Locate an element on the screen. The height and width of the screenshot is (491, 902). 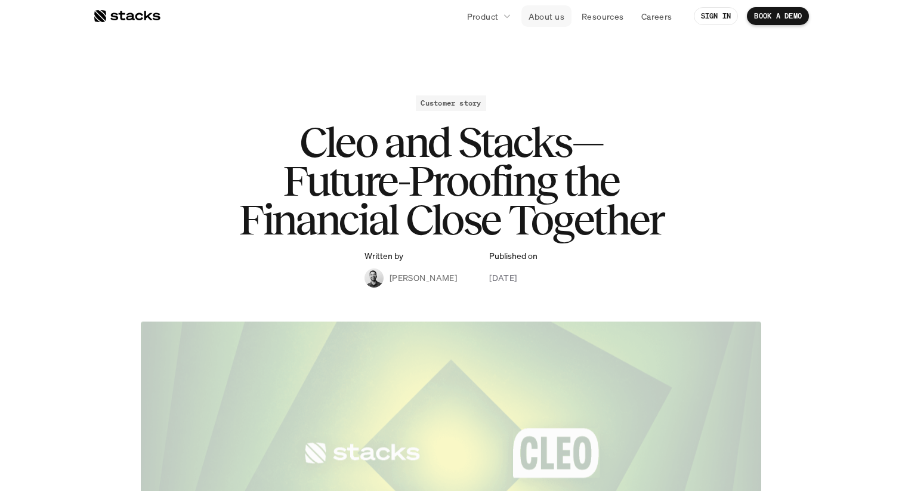
h2: Customer story is located at coordinates (451, 103).